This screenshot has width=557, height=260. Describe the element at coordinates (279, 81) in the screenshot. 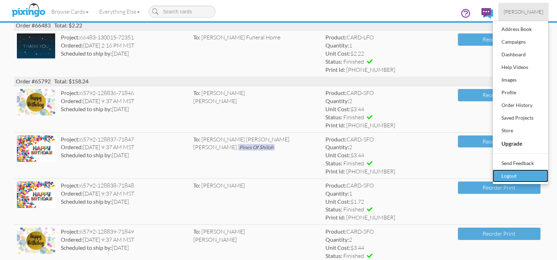

I see `div: Order #65792` at that location.